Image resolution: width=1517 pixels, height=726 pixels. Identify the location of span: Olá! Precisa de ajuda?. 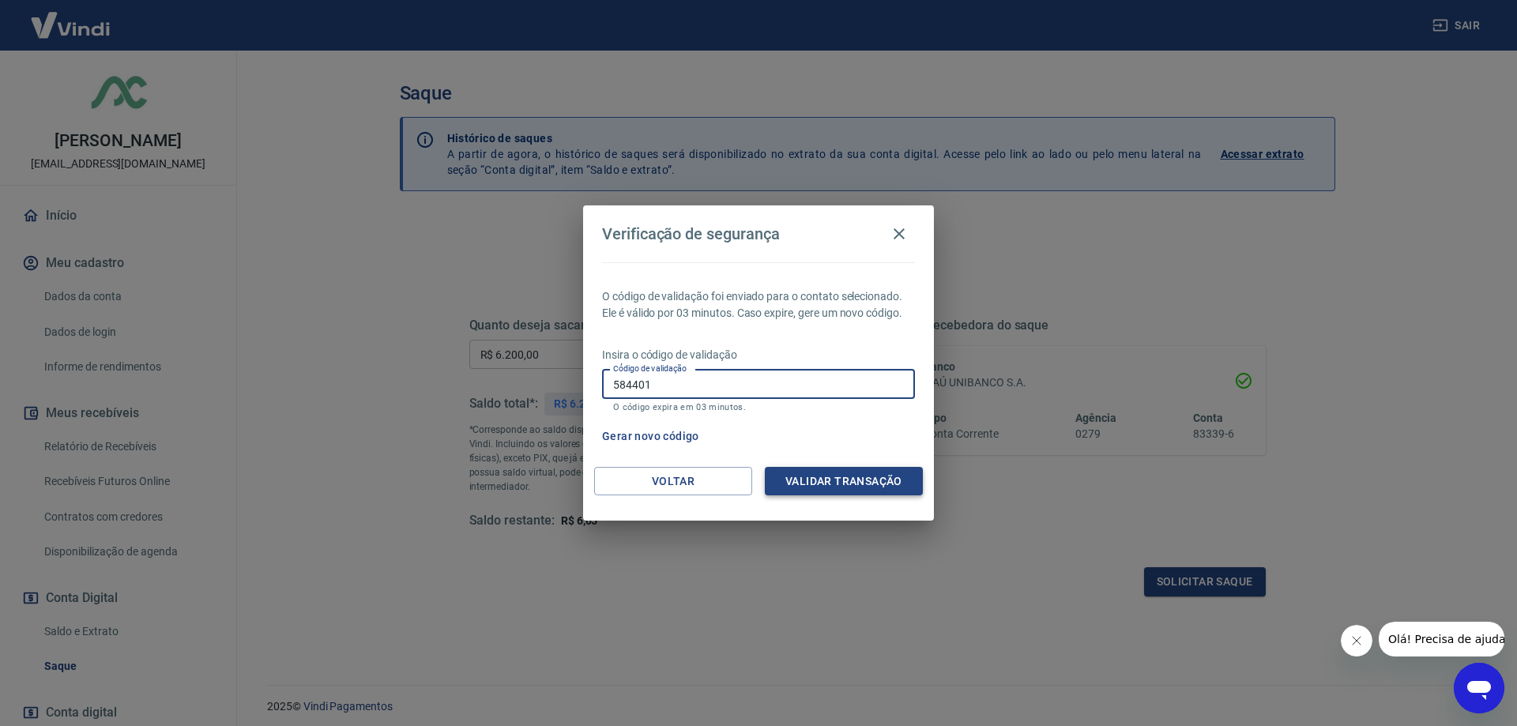
(71, 17).